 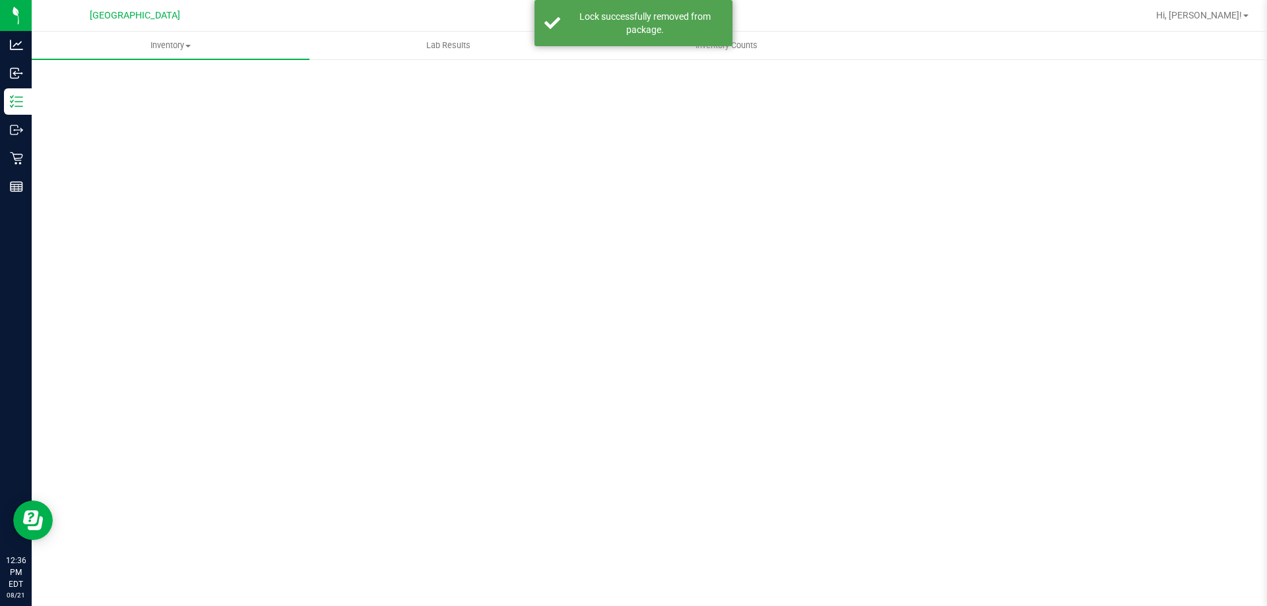 What do you see at coordinates (16, 187) in the screenshot?
I see `inline-svg: Reports` at bounding box center [16, 187].